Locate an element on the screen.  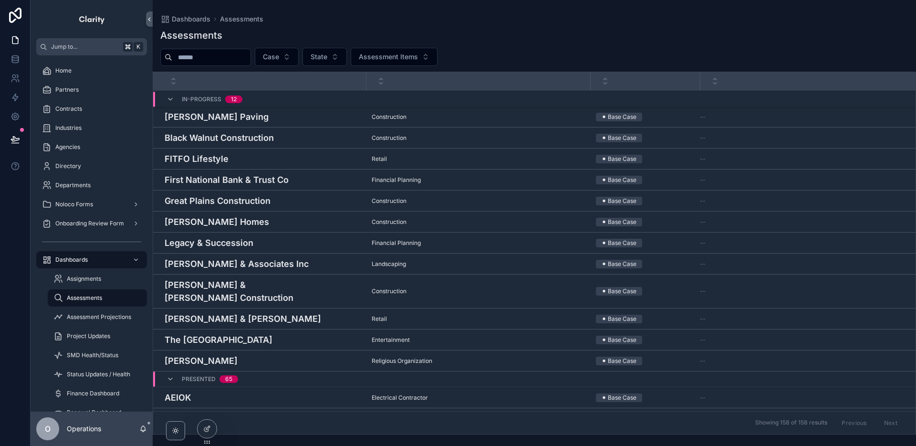
a: Electrical Contractor is located at coordinates (478, 398).